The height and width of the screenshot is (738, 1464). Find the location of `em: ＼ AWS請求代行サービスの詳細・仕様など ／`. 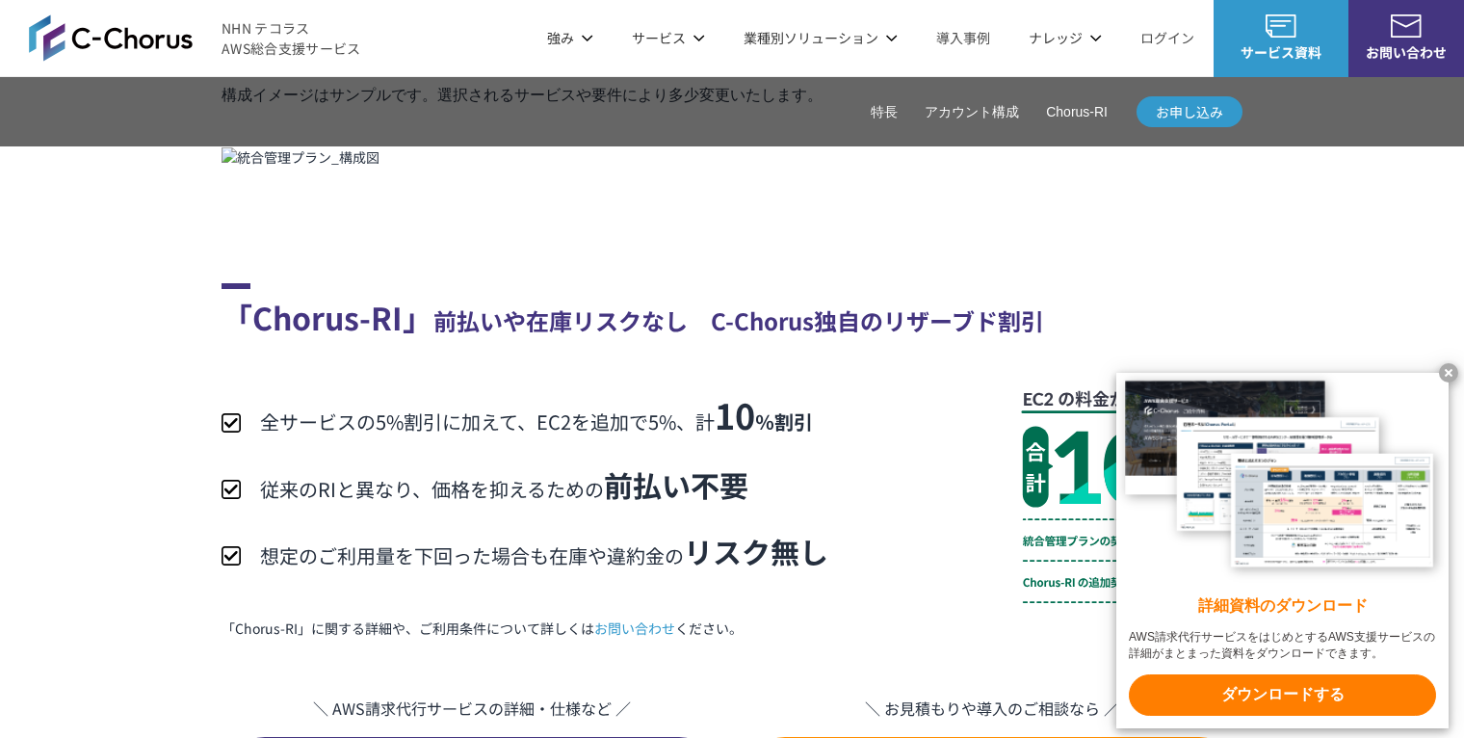

em: ＼ AWS請求代行サービスの詳細・仕様など ／ is located at coordinates (472, 708).